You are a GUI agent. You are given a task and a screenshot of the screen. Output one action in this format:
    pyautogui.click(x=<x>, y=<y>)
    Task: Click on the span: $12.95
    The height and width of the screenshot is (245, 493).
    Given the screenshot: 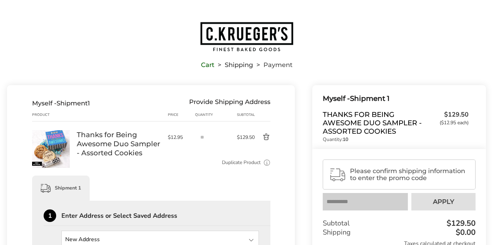 What is the action you would take?
    pyautogui.click(x=180, y=137)
    